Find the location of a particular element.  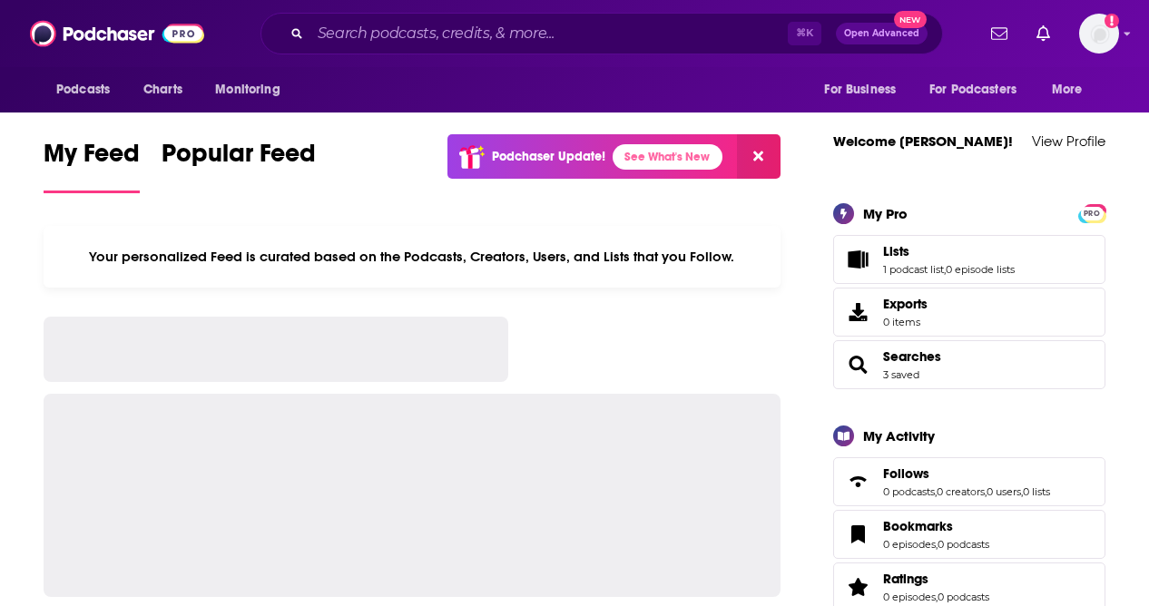

a: 0 episode lists is located at coordinates (980, 270).